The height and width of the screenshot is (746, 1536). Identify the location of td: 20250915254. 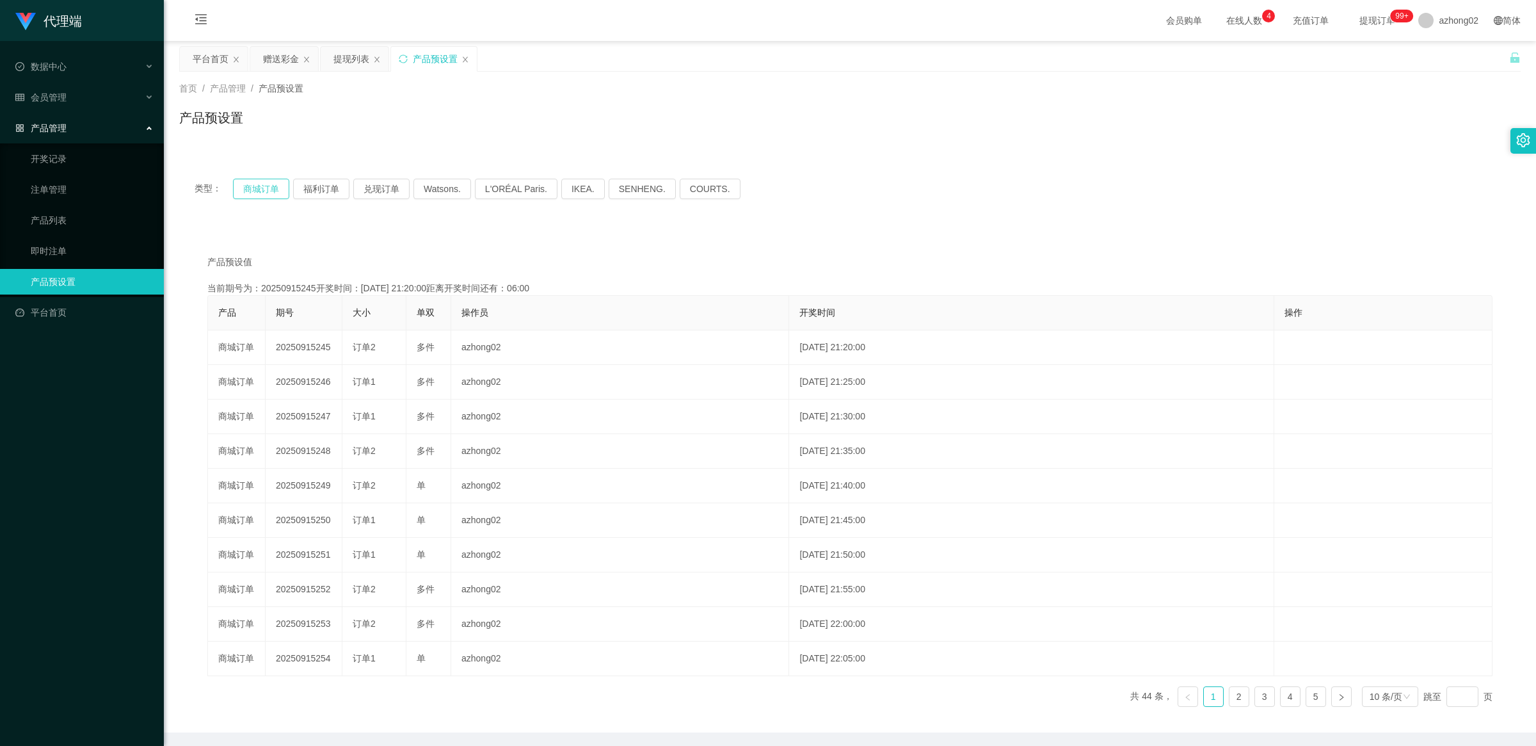
(304, 659).